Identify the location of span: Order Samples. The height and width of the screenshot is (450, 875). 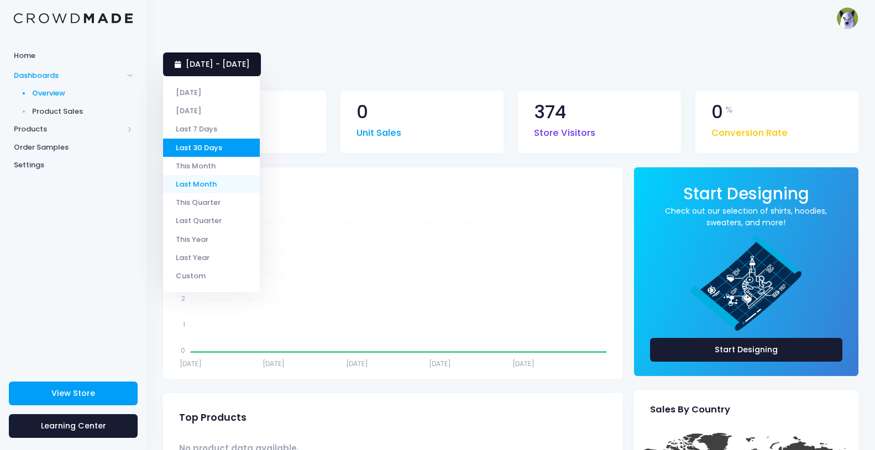
(73, 148).